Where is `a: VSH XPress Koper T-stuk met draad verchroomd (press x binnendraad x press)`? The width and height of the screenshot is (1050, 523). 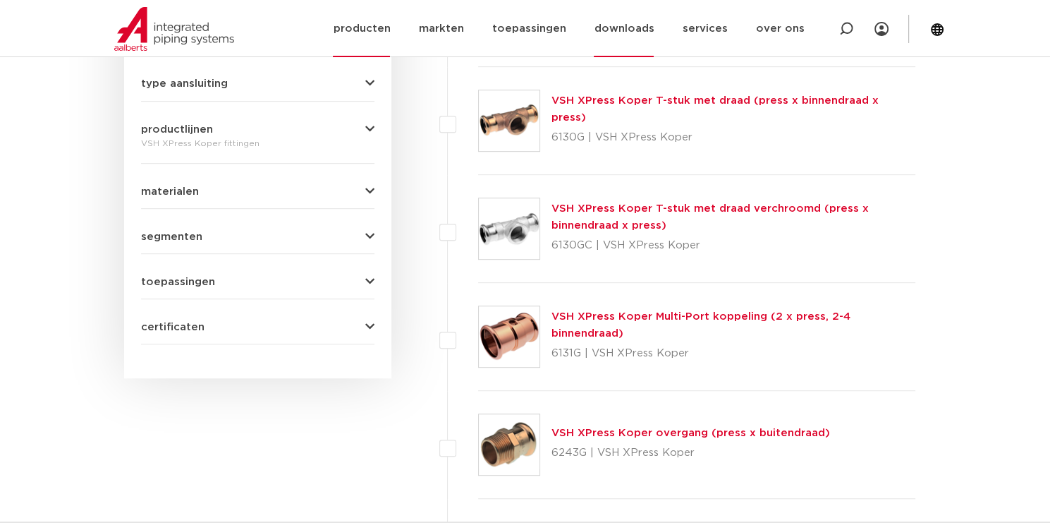 a: VSH XPress Koper T-stuk met draad verchroomd (press x binnendraad x press) is located at coordinates (710, 217).